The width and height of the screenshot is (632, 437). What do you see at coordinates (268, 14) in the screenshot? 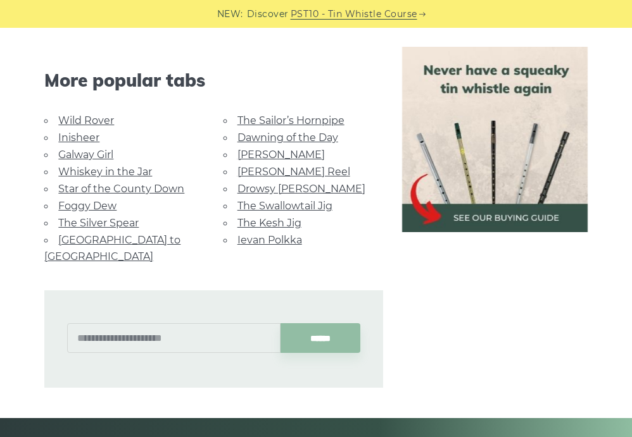
I see `span: Discover` at bounding box center [268, 14].